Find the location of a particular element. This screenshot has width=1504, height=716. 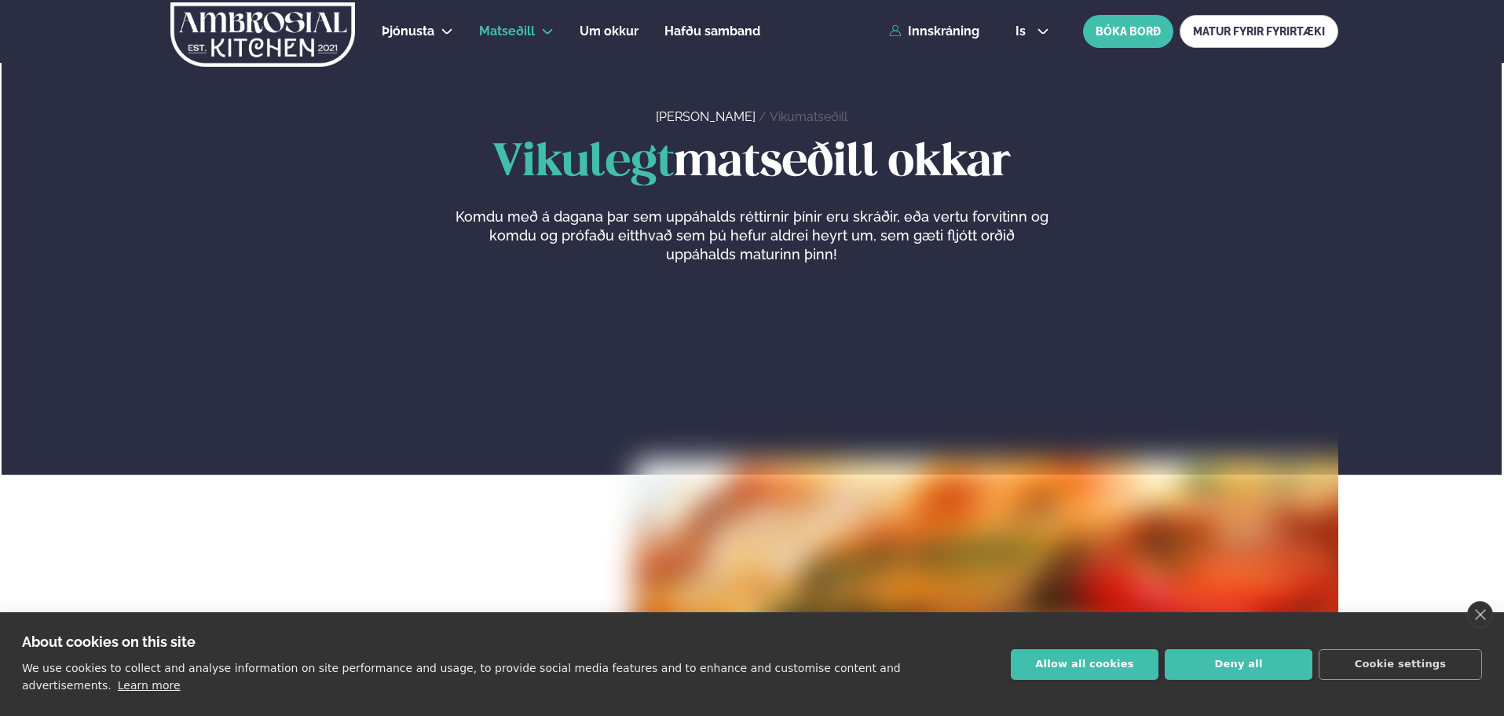

a: MATUR FYRIR FYRIRTÆKI is located at coordinates (1259, 31).